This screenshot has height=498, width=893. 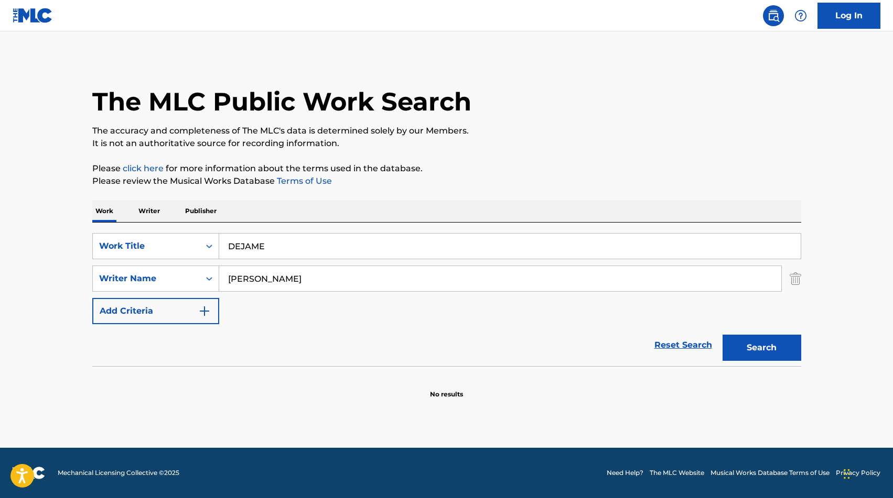 What do you see at coordinates (156, 311) in the screenshot?
I see `button: Add Criteria` at bounding box center [156, 311].